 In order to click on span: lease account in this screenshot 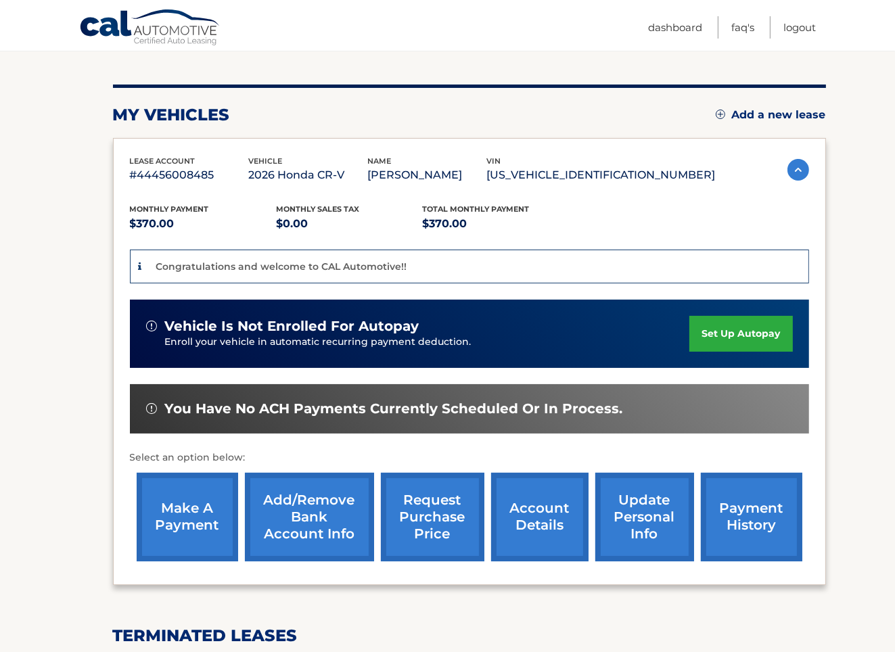, I will do `click(162, 161)`.